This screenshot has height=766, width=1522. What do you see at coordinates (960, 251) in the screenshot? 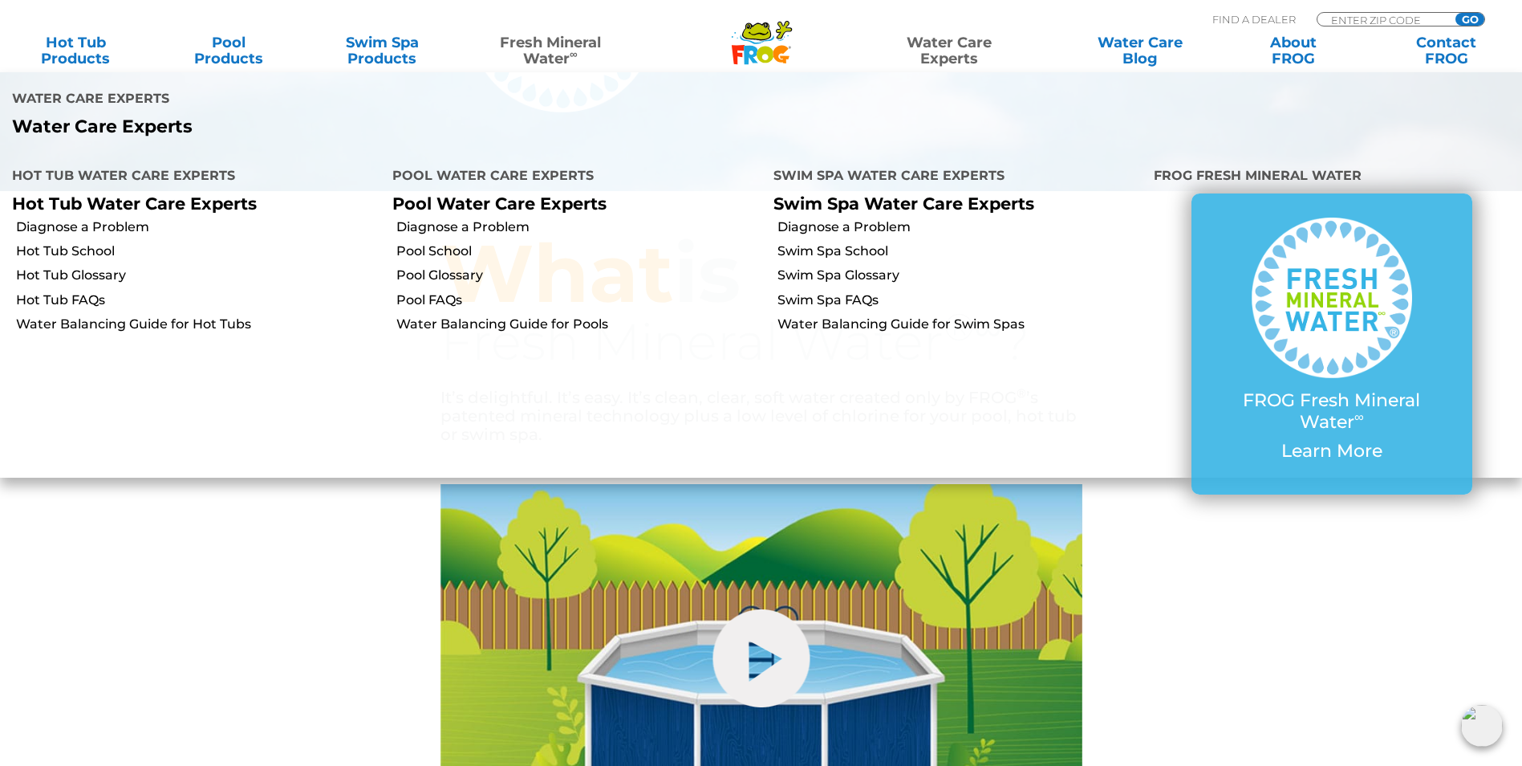
I see `a: Swim Spa School` at bounding box center [960, 251].